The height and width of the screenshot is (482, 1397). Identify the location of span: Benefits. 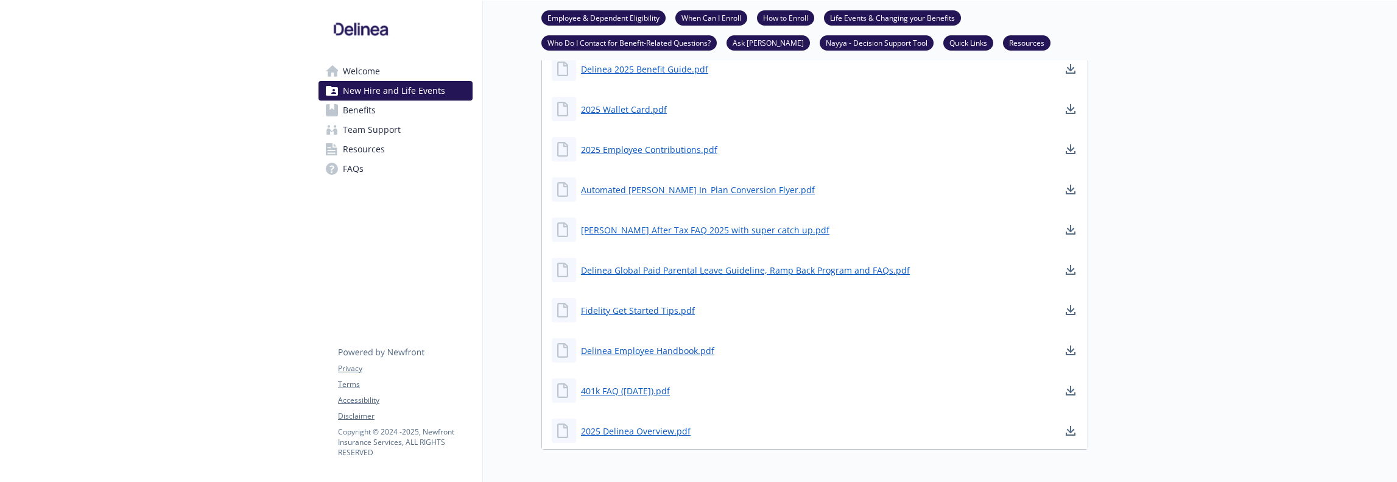
(359, 110).